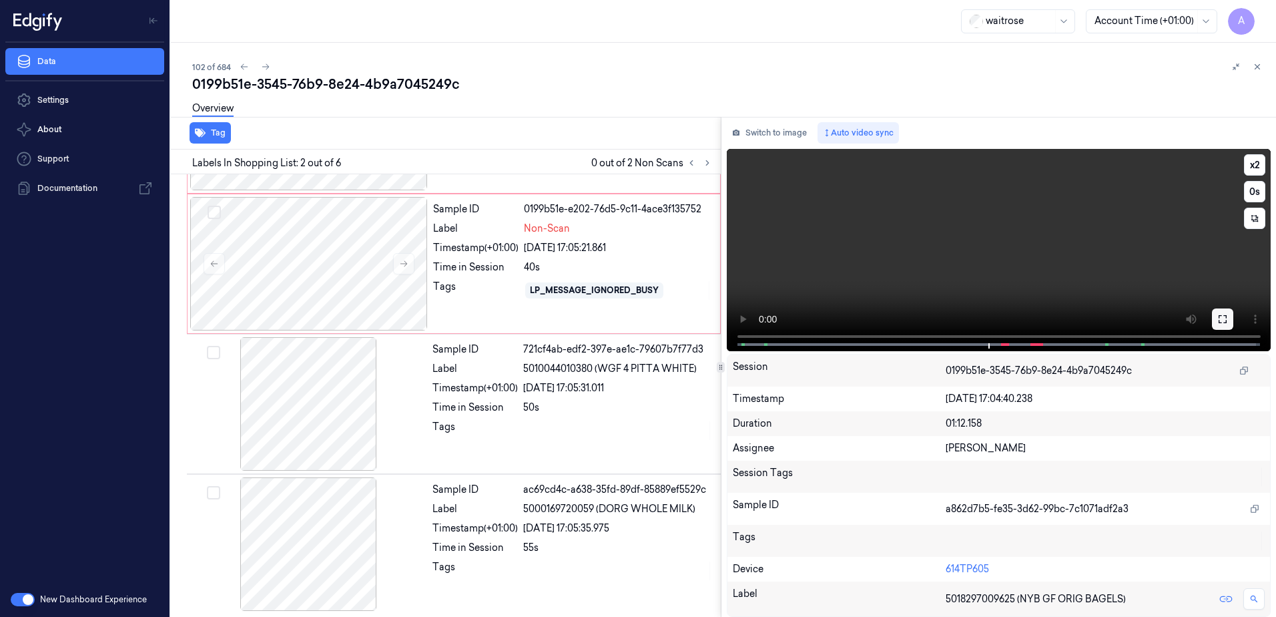 This screenshot has height=617, width=1276. I want to click on button: Auto video sync, so click(858, 133).